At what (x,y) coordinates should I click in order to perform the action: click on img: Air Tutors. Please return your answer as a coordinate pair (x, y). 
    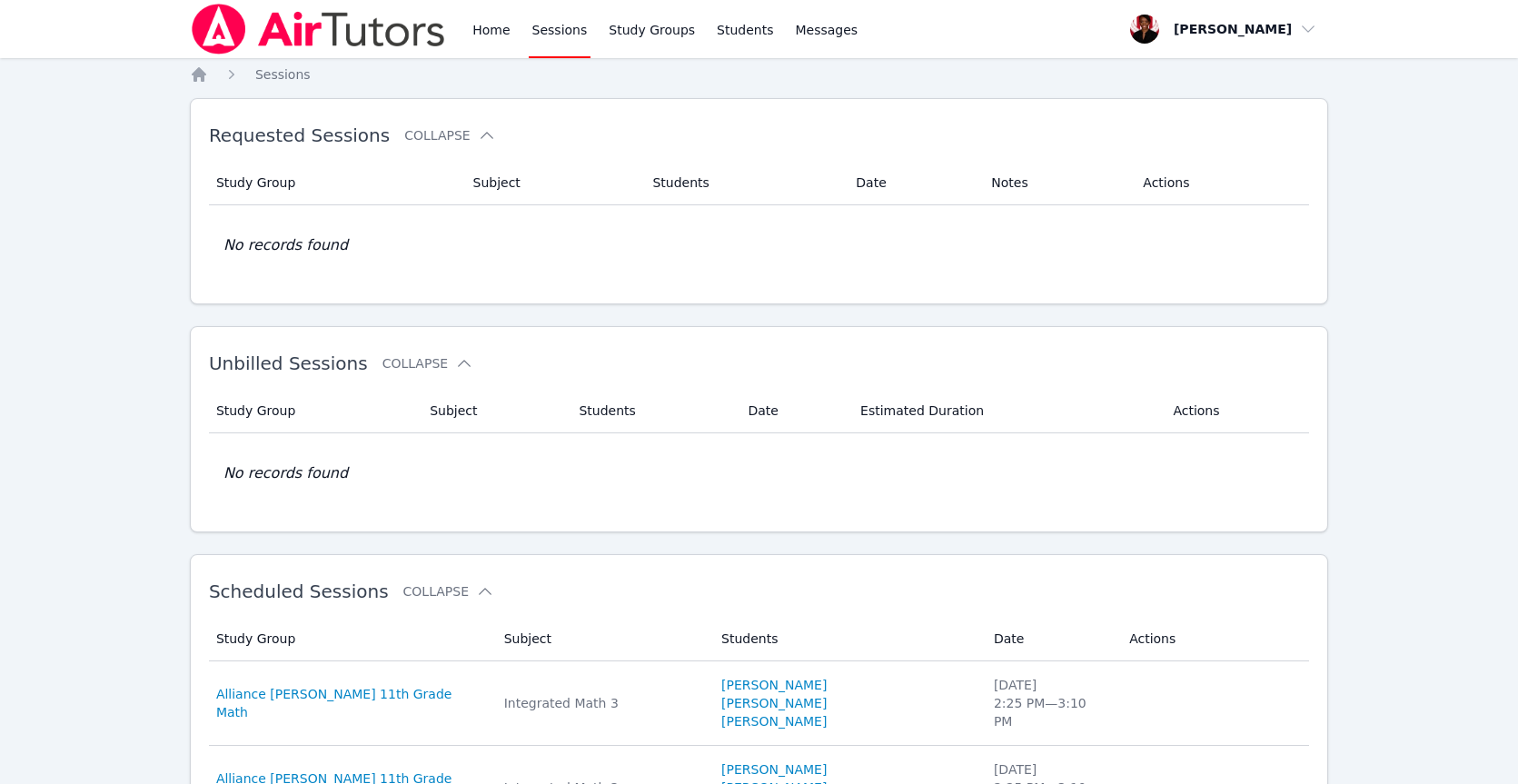
    Looking at the image, I should click on (318, 29).